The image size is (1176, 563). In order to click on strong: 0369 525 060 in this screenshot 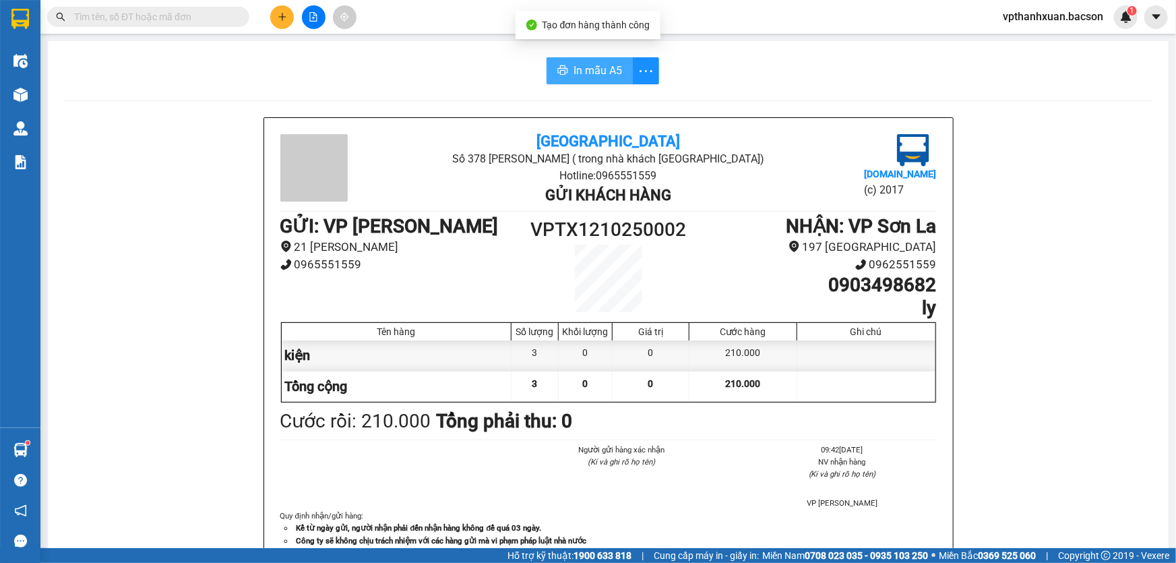, I will do `click(1007, 555)`.